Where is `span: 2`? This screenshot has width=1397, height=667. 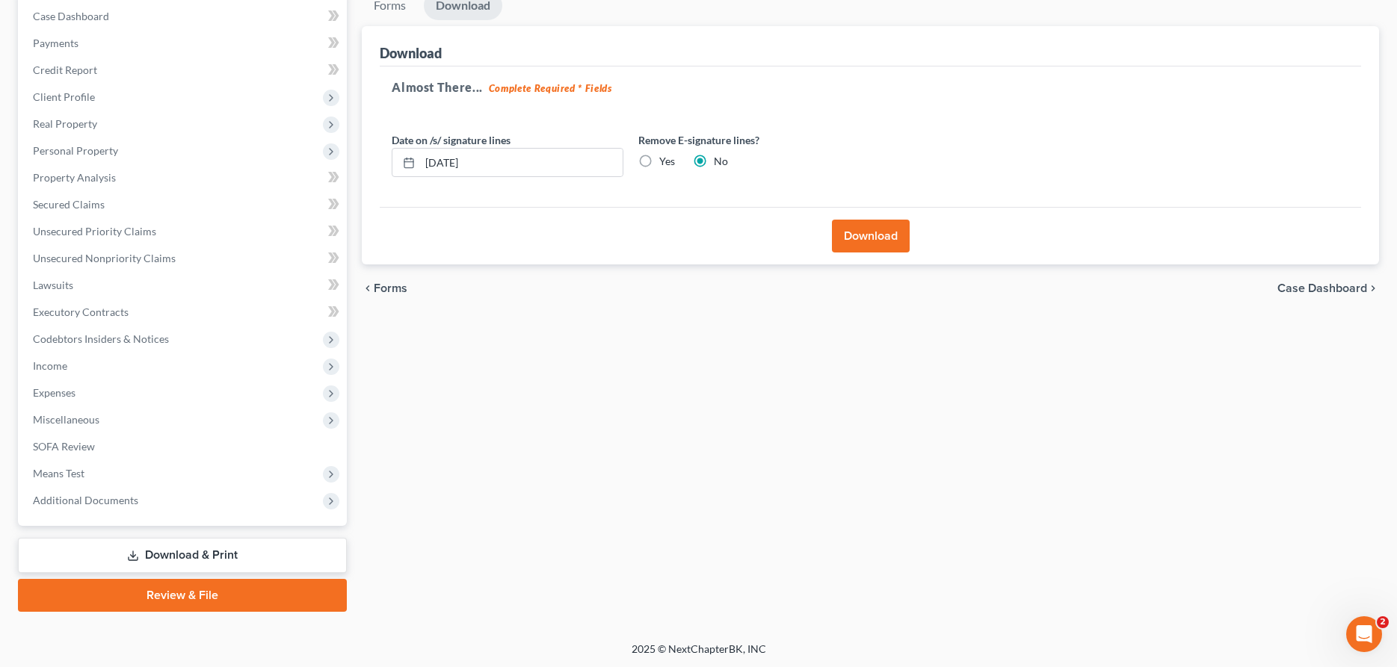 span: 2 is located at coordinates (1383, 623).